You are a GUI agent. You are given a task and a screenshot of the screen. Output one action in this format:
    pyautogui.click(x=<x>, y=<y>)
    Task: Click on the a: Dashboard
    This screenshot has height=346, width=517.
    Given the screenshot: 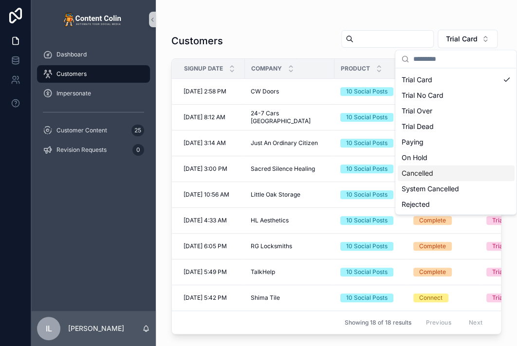 What is the action you would take?
    pyautogui.click(x=93, y=55)
    